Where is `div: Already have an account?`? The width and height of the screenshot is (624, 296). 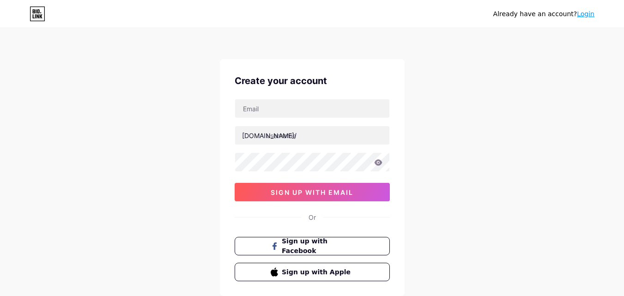
div: Already have an account? is located at coordinates (544, 14).